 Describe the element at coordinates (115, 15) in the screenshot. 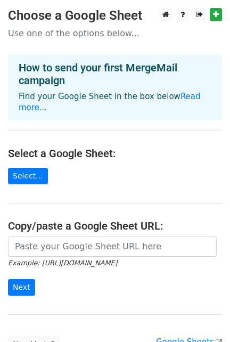

I see `h3: Choose a Google Sheet` at that location.